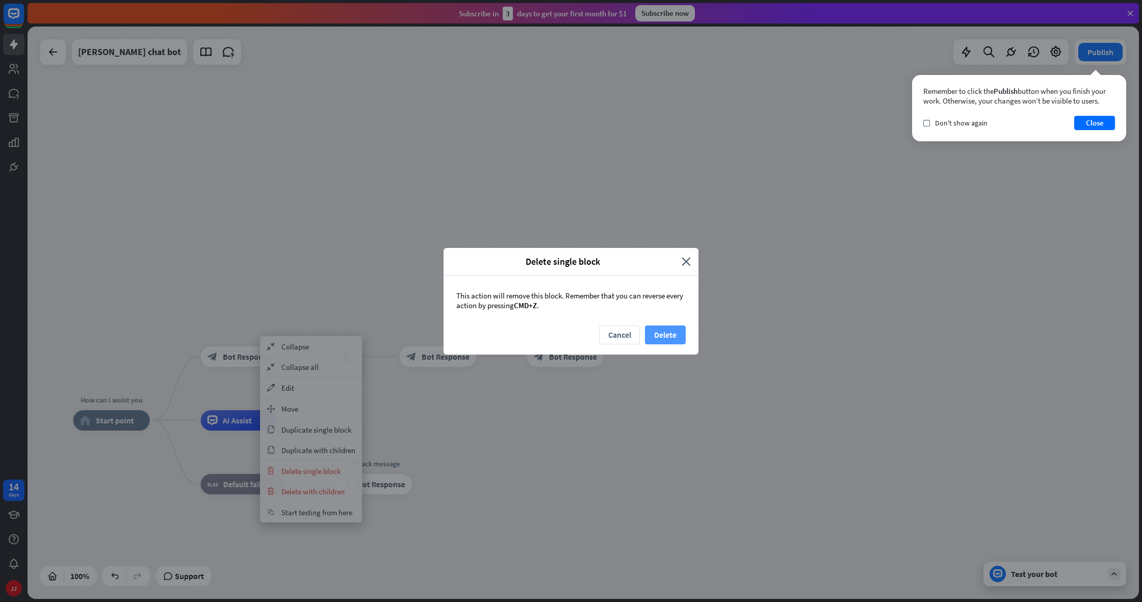 This screenshot has height=602, width=1142. Describe the element at coordinates (665, 334) in the screenshot. I see `button: Delete` at that location.